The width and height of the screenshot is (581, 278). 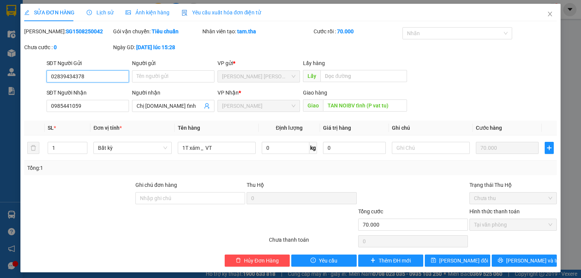 What do you see at coordinates (107, 128) in the screenshot?
I see `span: Đơn vị tính` at bounding box center [107, 128].